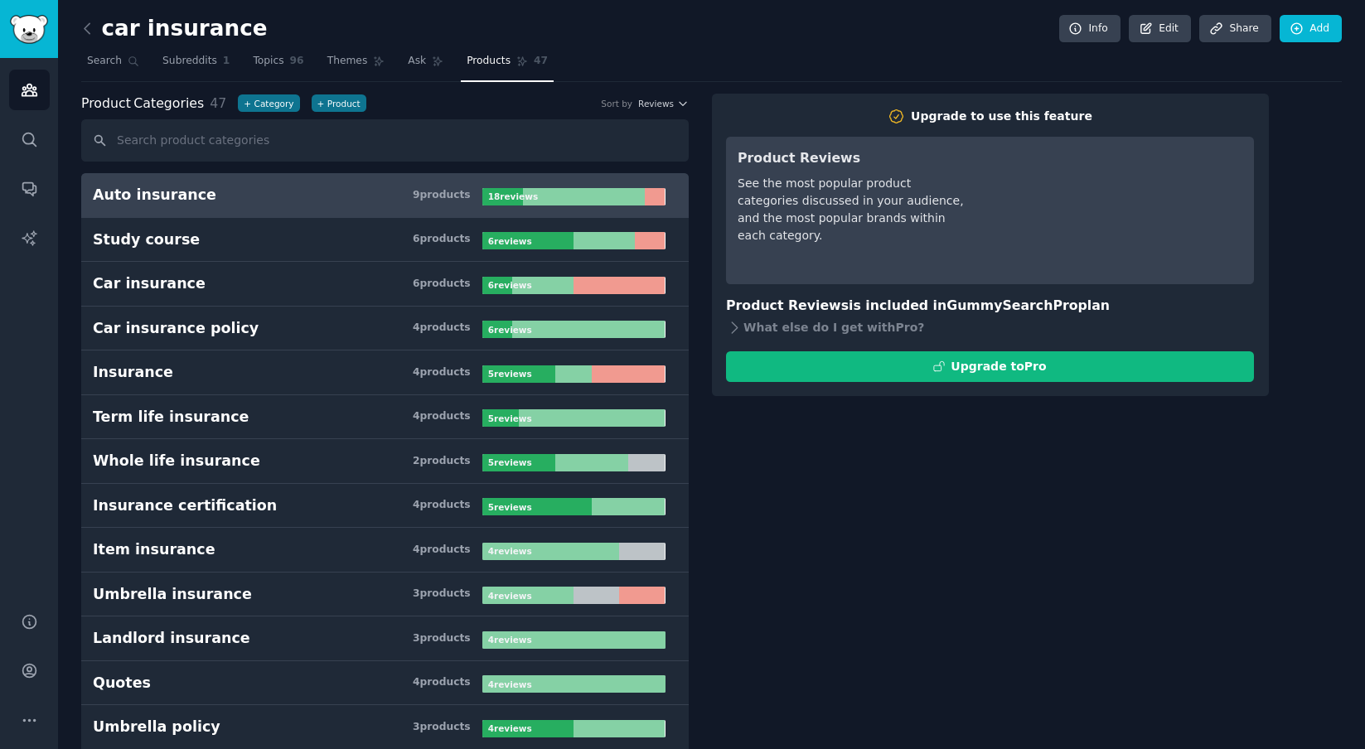 The width and height of the screenshot is (1365, 749). Describe the element at coordinates (385, 140) in the screenshot. I see `input: Search product categories` at that location.